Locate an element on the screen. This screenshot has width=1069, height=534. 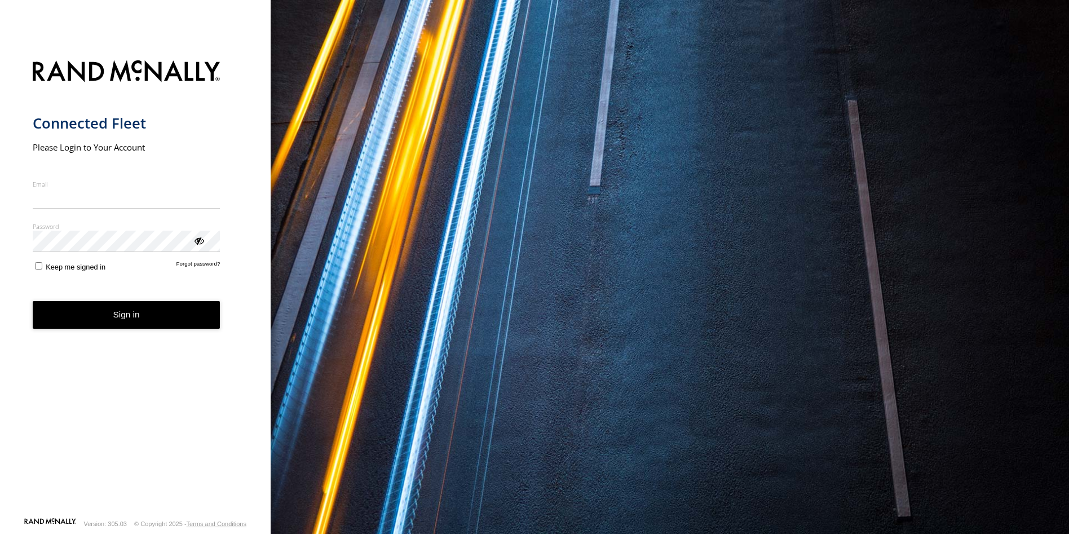
img: Rand McNally is located at coordinates (126, 72).